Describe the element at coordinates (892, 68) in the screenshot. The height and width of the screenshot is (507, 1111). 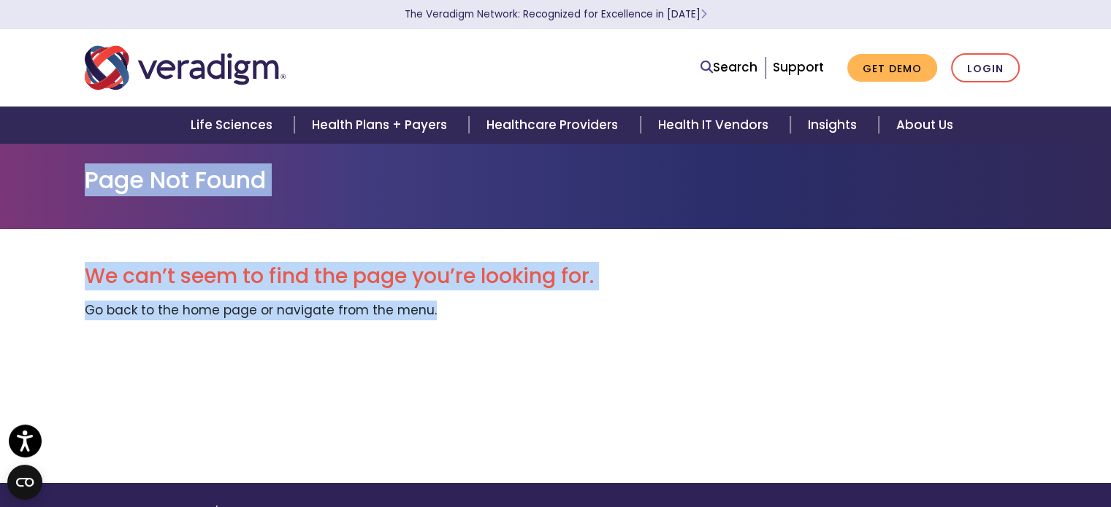
I see `a: Get Demo` at that location.